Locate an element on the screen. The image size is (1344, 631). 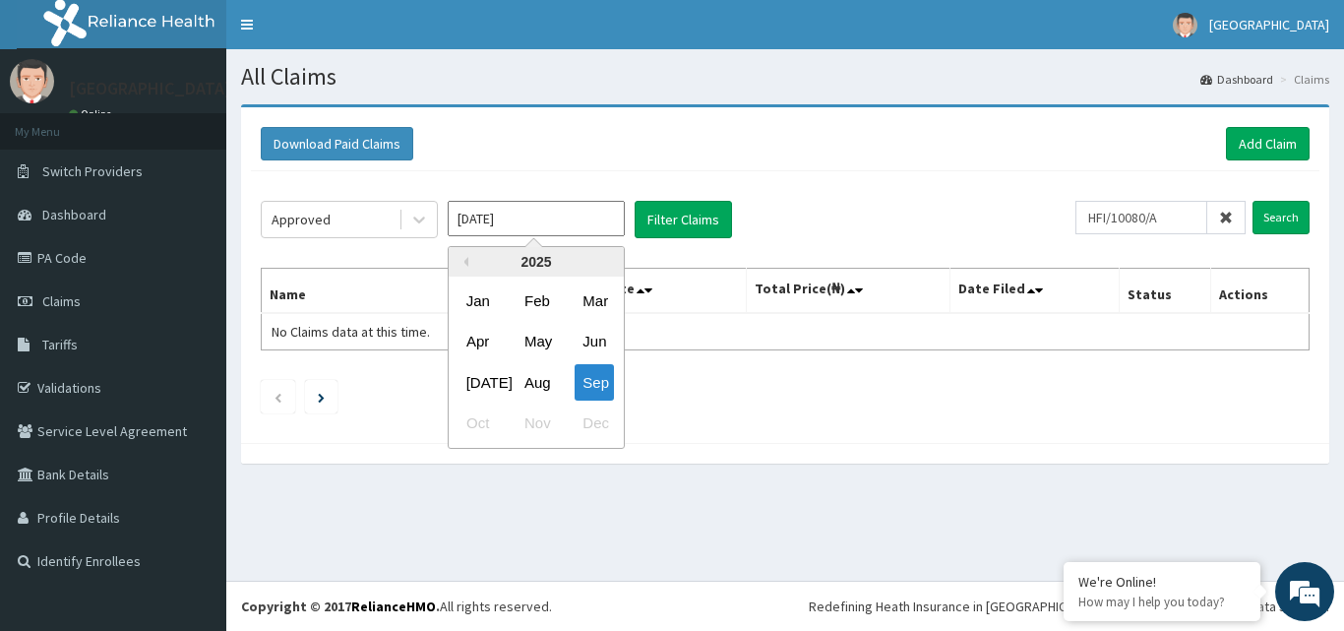
span: No Claims data at this time. is located at coordinates (350, 331).